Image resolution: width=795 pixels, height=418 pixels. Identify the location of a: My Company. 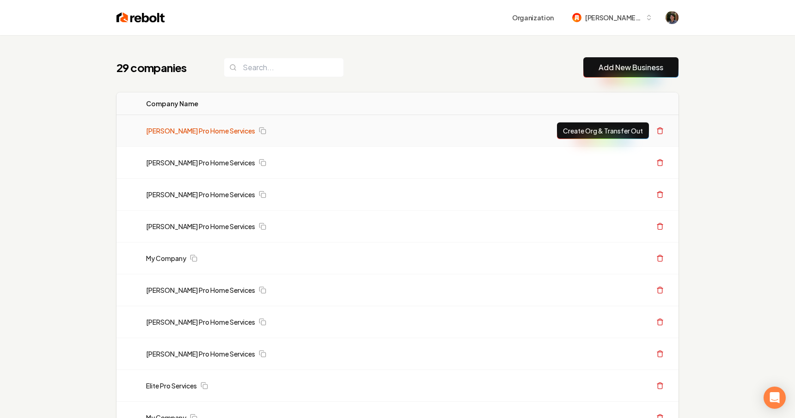
(166, 258).